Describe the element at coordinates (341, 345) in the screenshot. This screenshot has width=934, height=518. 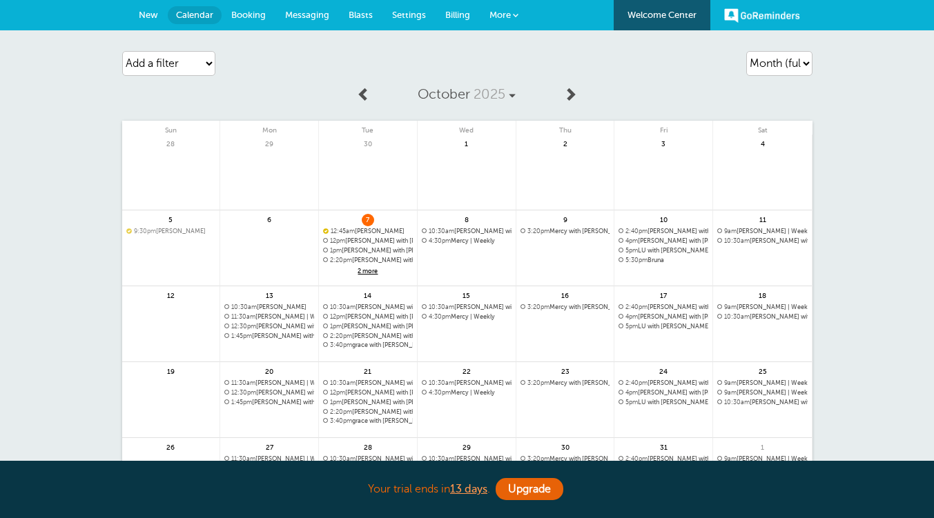
I see `span: 3:40pm` at that location.